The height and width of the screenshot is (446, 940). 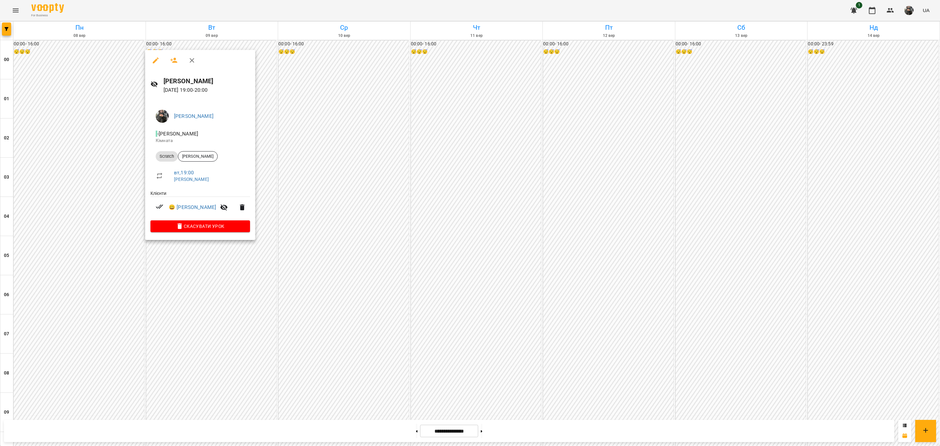 What do you see at coordinates (200, 226) in the screenshot?
I see `button: Скасувати Урок` at bounding box center [200, 226].